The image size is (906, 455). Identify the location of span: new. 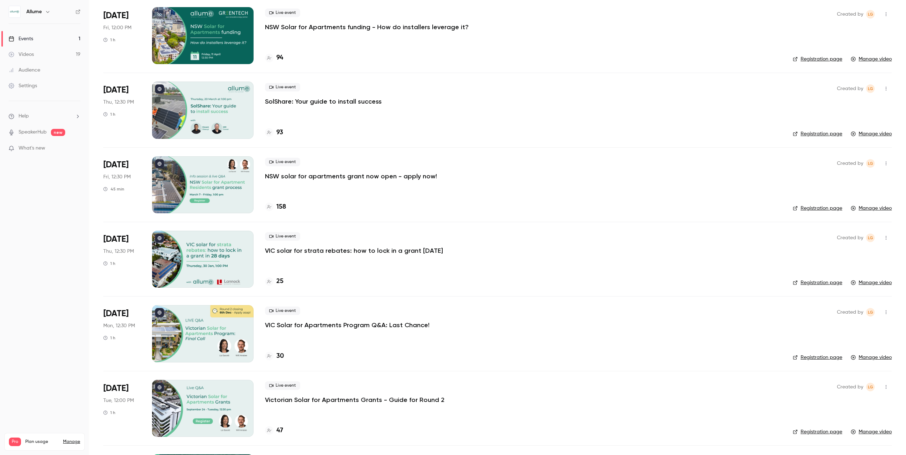
(58, 132).